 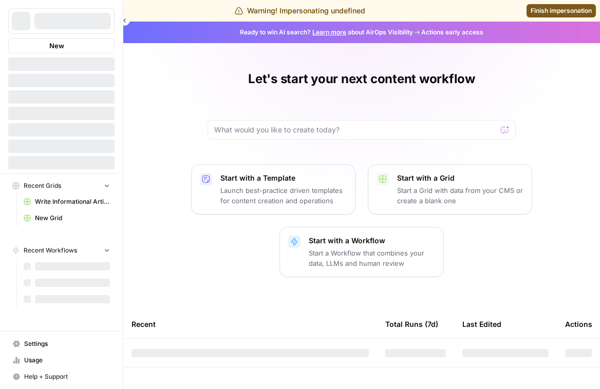 I want to click on div: Recent, so click(x=250, y=324).